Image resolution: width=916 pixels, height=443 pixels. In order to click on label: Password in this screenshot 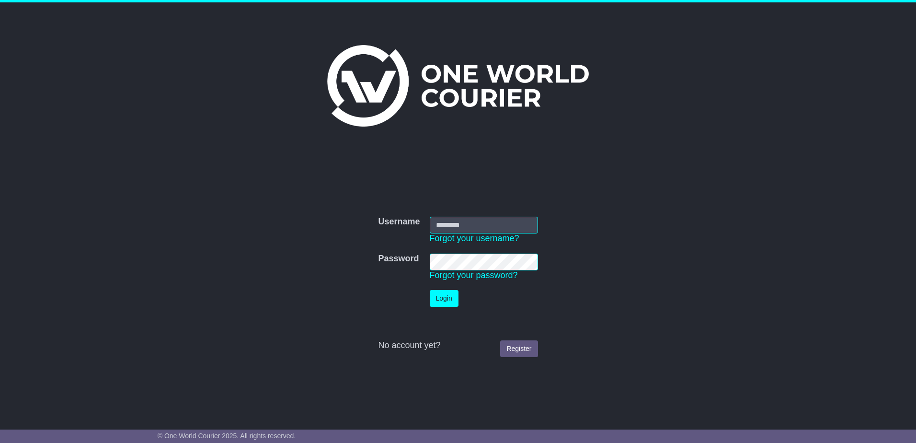, I will do `click(398, 259)`.